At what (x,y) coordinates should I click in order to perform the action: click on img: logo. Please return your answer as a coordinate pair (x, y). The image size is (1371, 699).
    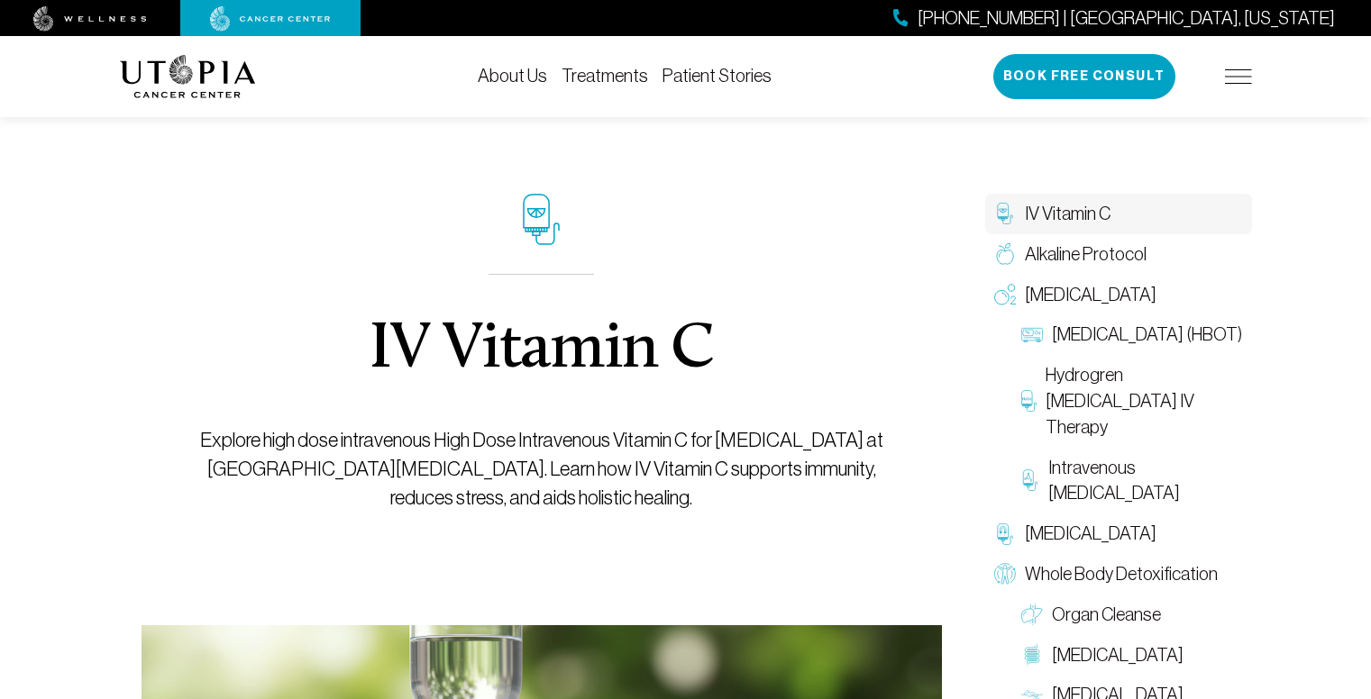
    Looking at the image, I should click on (187, 77).